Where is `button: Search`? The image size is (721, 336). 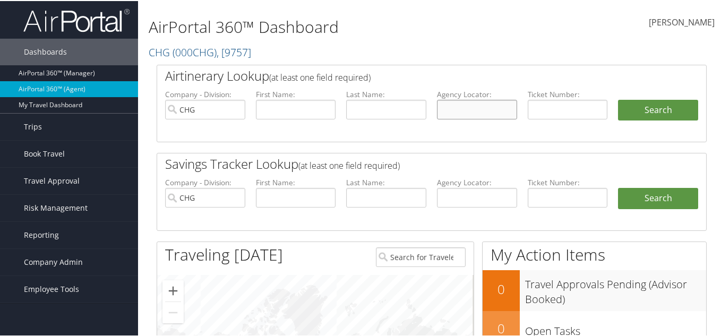
button: Search is located at coordinates (658, 109).